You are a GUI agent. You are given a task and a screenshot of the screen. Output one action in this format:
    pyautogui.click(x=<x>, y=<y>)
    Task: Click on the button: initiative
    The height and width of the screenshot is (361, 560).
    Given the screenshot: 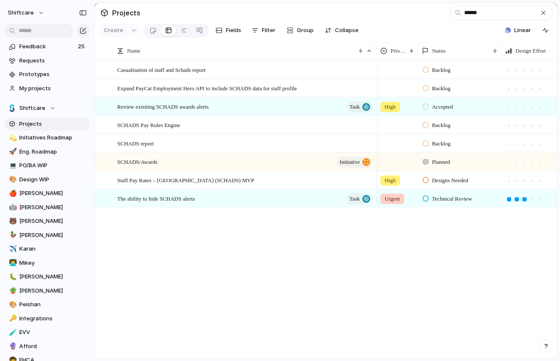 What is the action you would take?
    pyautogui.click(x=354, y=162)
    